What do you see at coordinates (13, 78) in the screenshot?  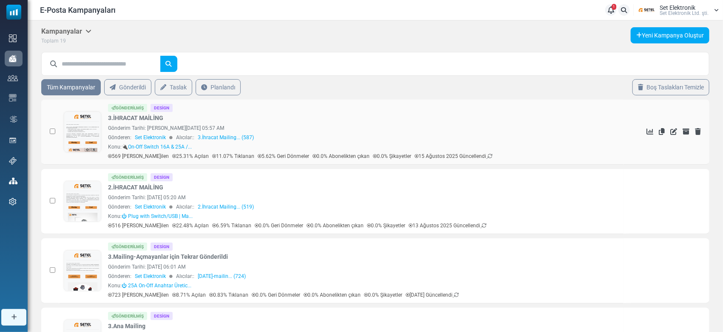 I see `img: contacts-icon.svg` at bounding box center [13, 78].